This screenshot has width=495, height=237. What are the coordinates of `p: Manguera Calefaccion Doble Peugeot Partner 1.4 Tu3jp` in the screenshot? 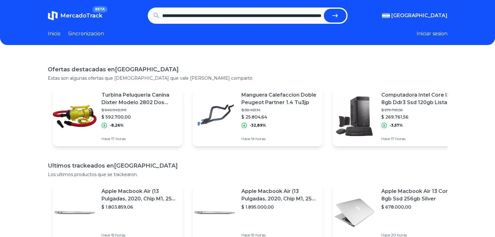 It's located at (279, 99).